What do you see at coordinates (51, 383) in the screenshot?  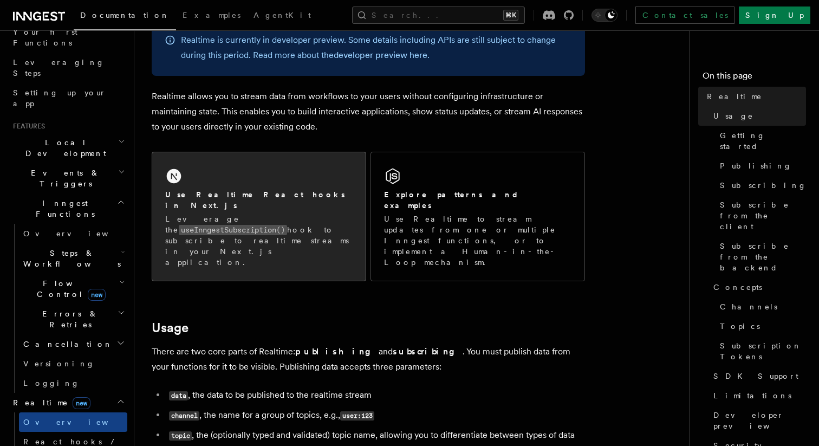 I see `span: Logging` at bounding box center [51, 383].